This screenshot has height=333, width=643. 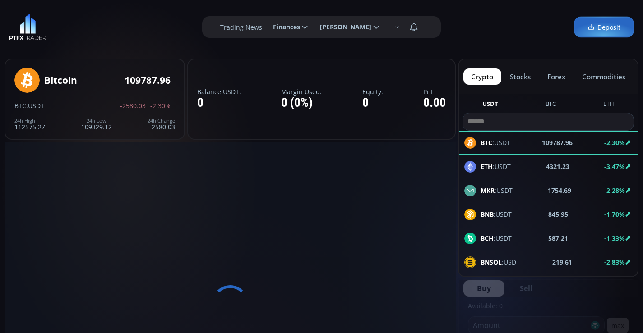 I want to click on span: -2580.03, so click(x=133, y=106).